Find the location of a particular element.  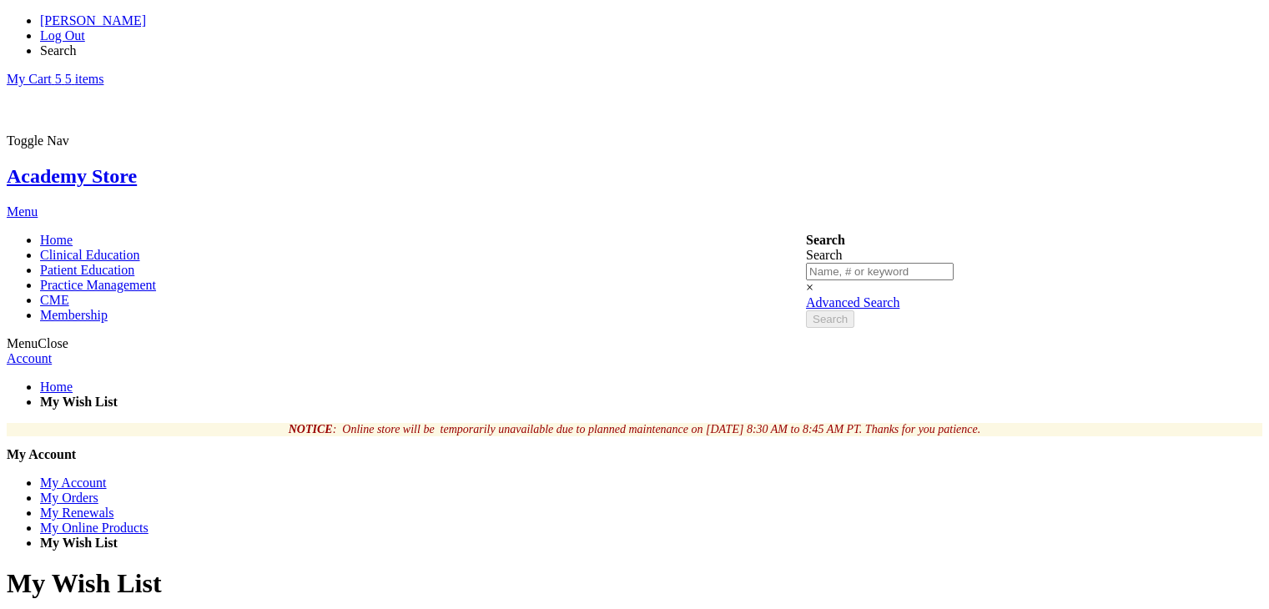

button: Search is located at coordinates (830, 319).